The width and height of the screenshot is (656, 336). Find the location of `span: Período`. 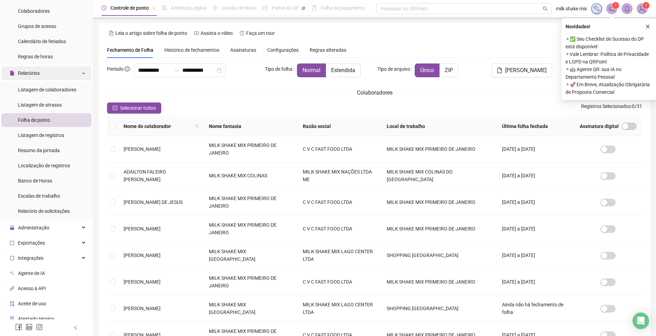

span: Período is located at coordinates (115, 69).